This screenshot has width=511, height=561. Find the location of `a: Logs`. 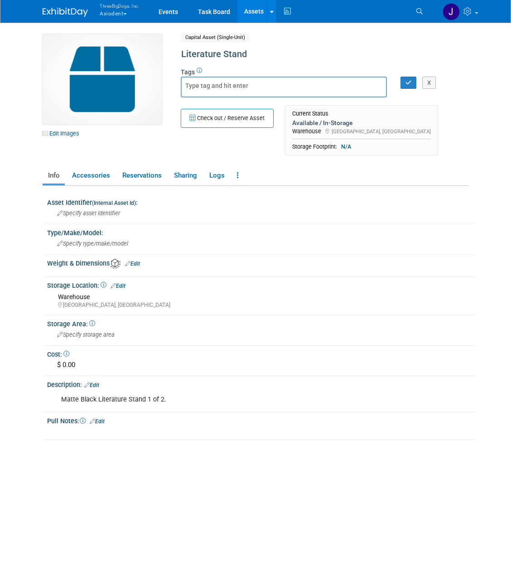

a: Logs is located at coordinates (217, 175).